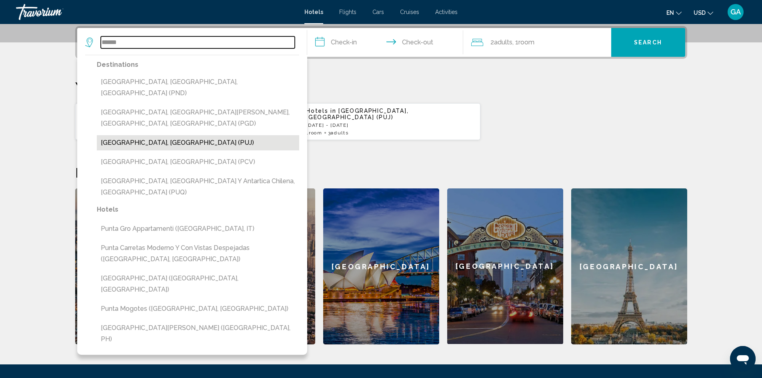  Describe the element at coordinates (338, 133) in the screenshot. I see `span: 3` at that location.